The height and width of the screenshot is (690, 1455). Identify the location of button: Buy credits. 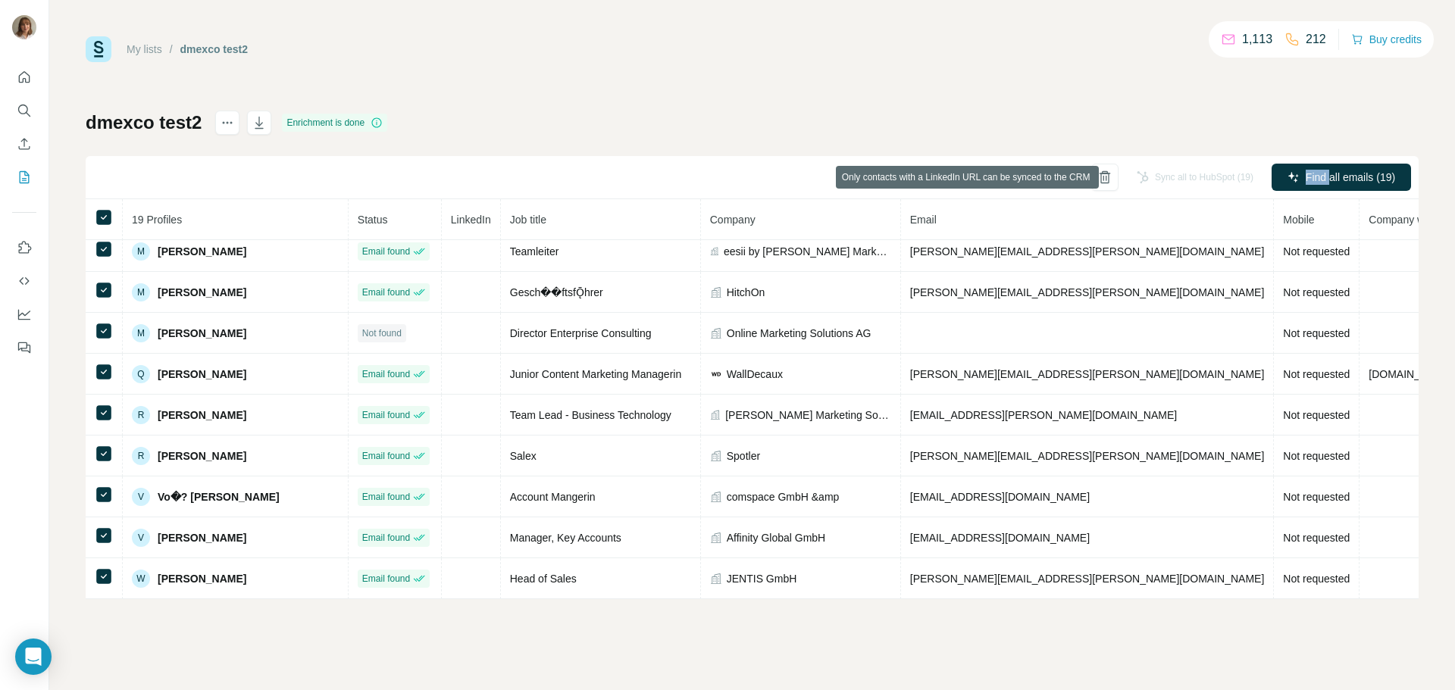
(1386, 39).